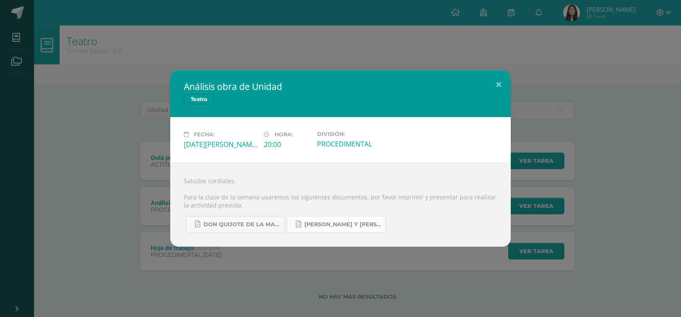  I want to click on span: Teatro, so click(199, 99).